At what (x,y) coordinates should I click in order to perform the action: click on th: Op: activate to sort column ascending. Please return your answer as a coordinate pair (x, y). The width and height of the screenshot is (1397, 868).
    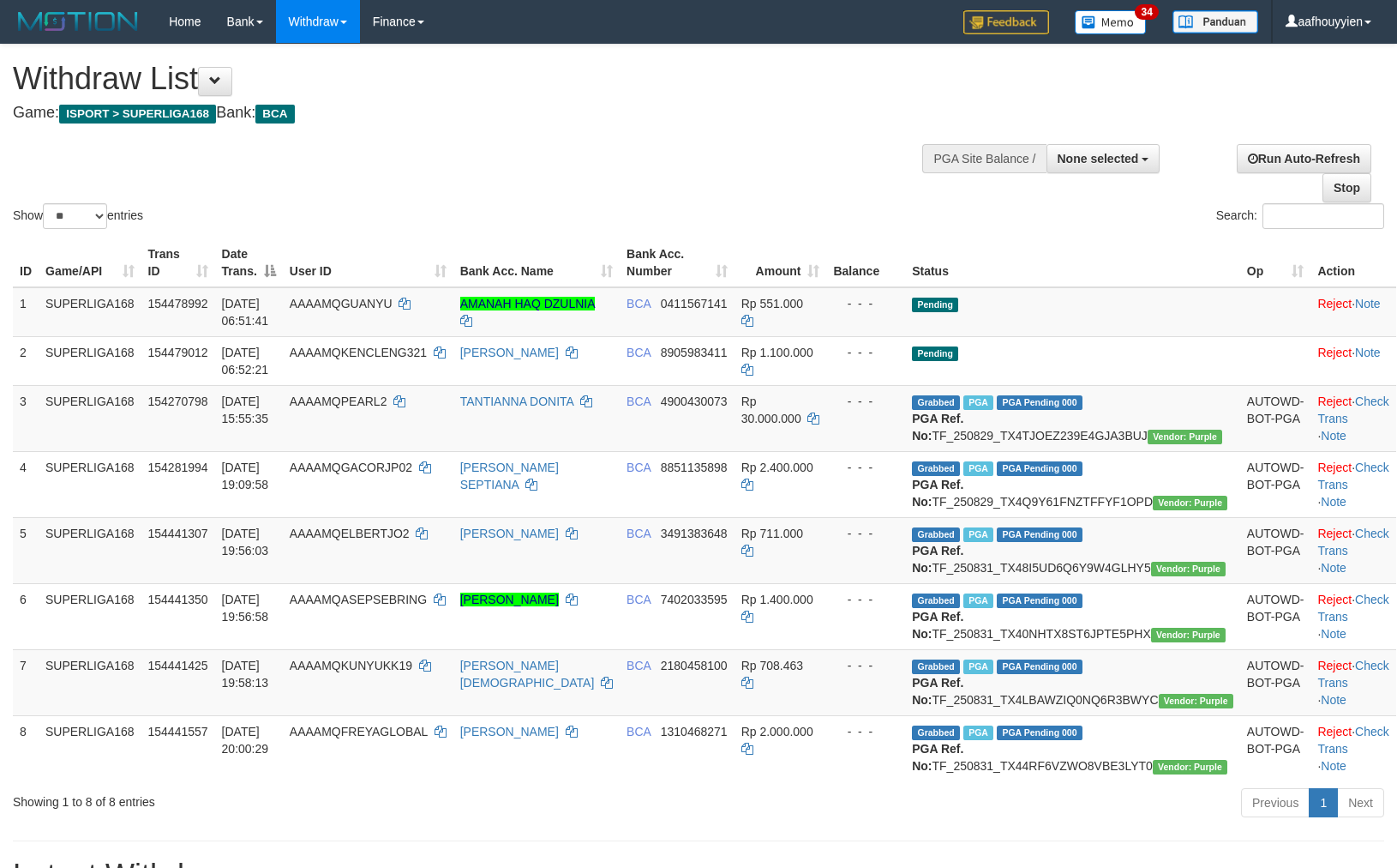
    Looking at the image, I should click on (1275, 262).